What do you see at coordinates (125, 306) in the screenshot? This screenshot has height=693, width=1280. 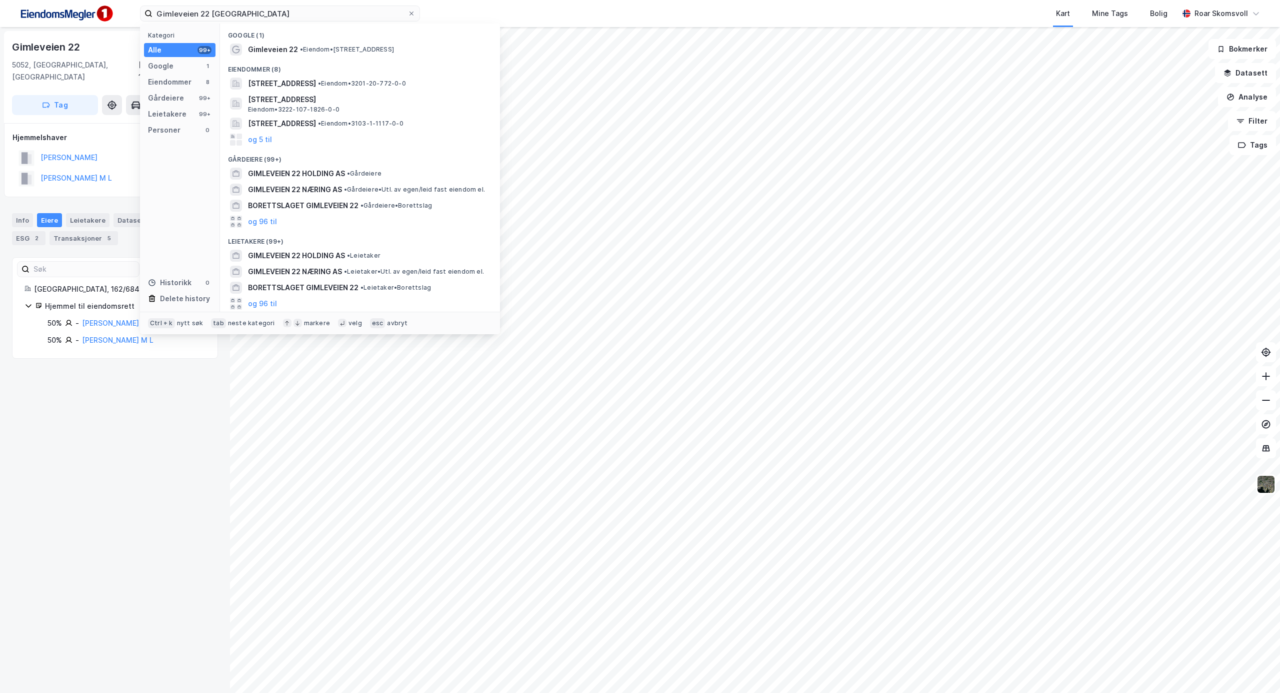 I see `div: Hjemmel til eiendomsrett` at bounding box center [125, 306].